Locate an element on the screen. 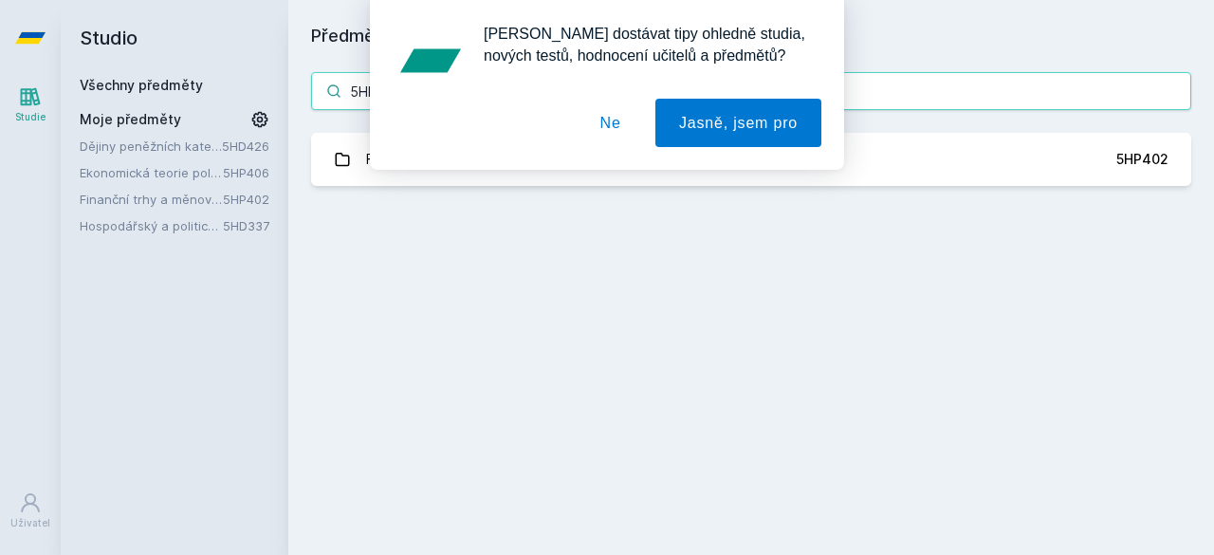 The height and width of the screenshot is (555, 1214). font: Uživatel is located at coordinates (30, 523).